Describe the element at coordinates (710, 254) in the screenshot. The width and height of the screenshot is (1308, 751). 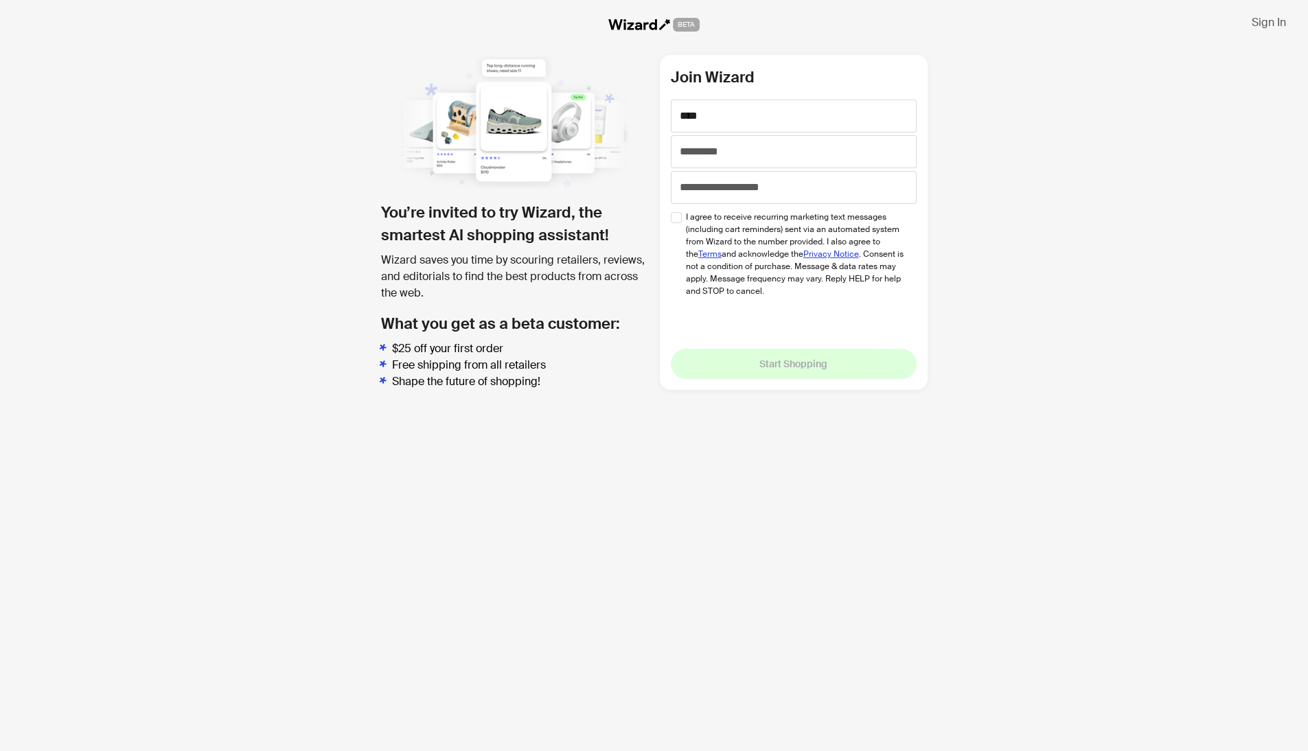
I see `a: Terms` at that location.